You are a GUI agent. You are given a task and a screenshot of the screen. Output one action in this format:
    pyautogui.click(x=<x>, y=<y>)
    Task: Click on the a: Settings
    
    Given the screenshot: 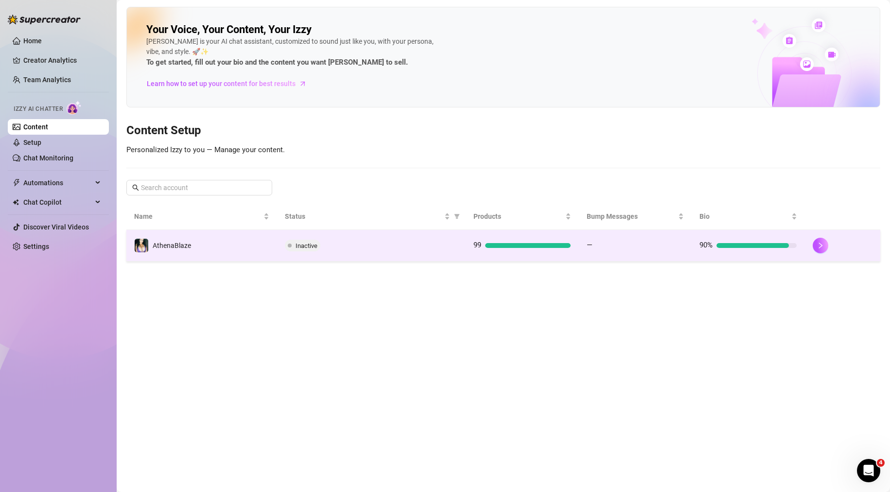 What is the action you would take?
    pyautogui.click(x=36, y=246)
    